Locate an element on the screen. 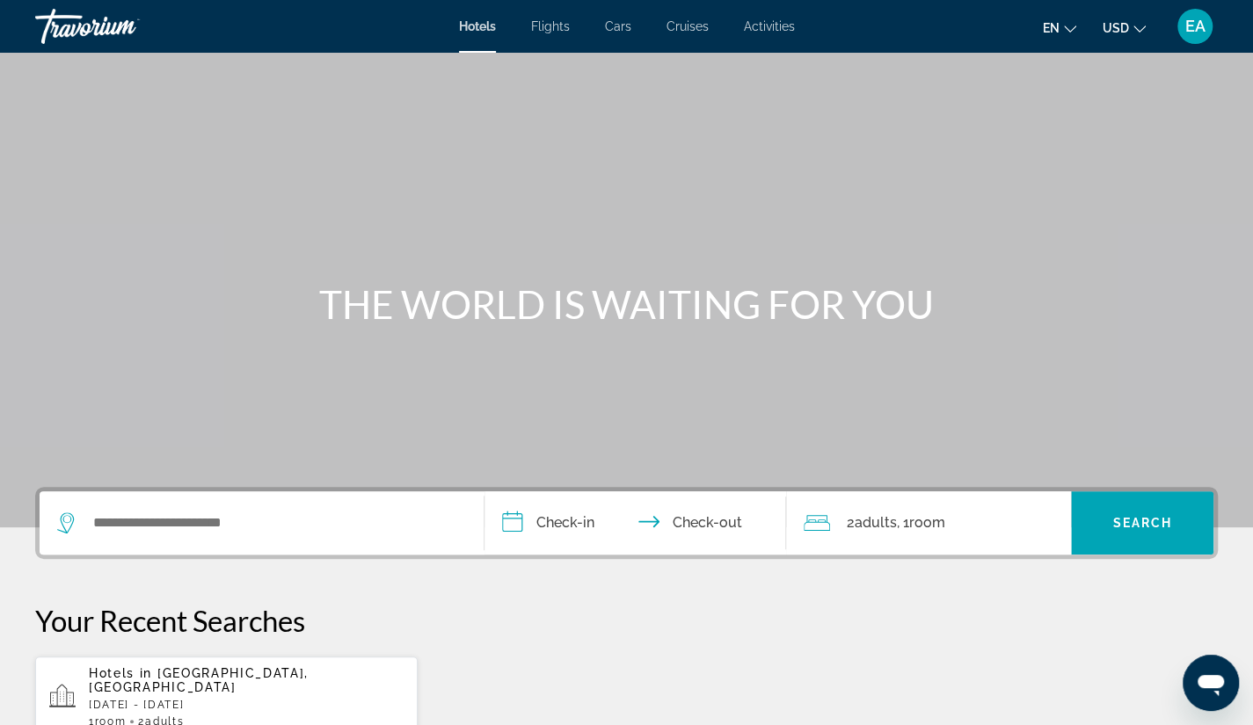 This screenshot has height=725, width=1253. span: Hotels is located at coordinates (478, 26).